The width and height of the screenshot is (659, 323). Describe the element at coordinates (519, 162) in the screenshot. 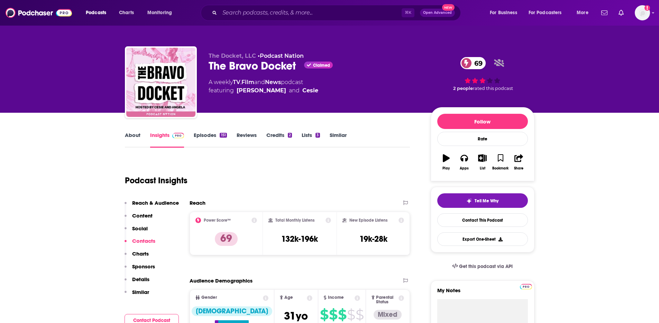

I see `button: Share` at that location.